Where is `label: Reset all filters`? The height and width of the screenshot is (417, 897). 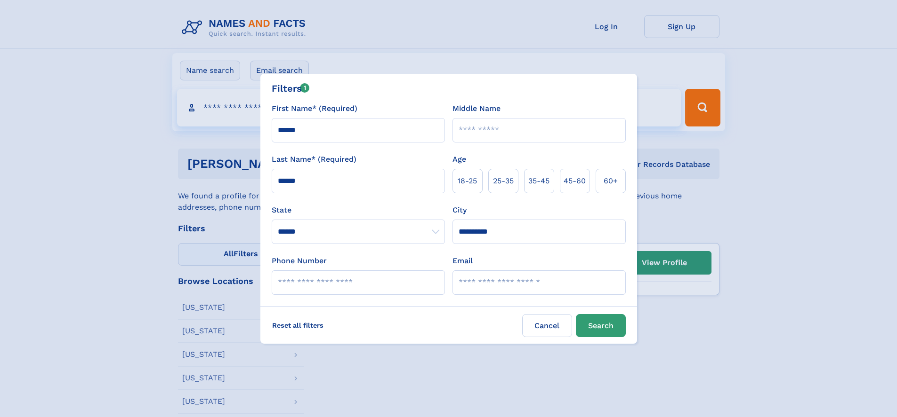
label: Reset all filters is located at coordinates (297, 326).